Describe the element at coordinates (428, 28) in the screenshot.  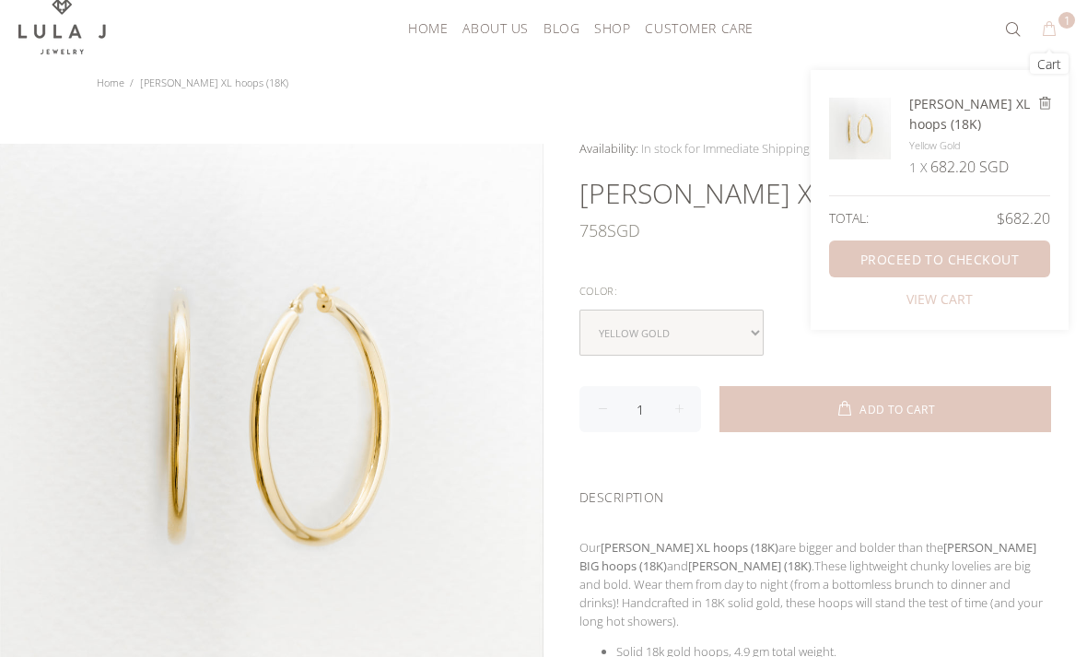
I see `a: HOME` at that location.